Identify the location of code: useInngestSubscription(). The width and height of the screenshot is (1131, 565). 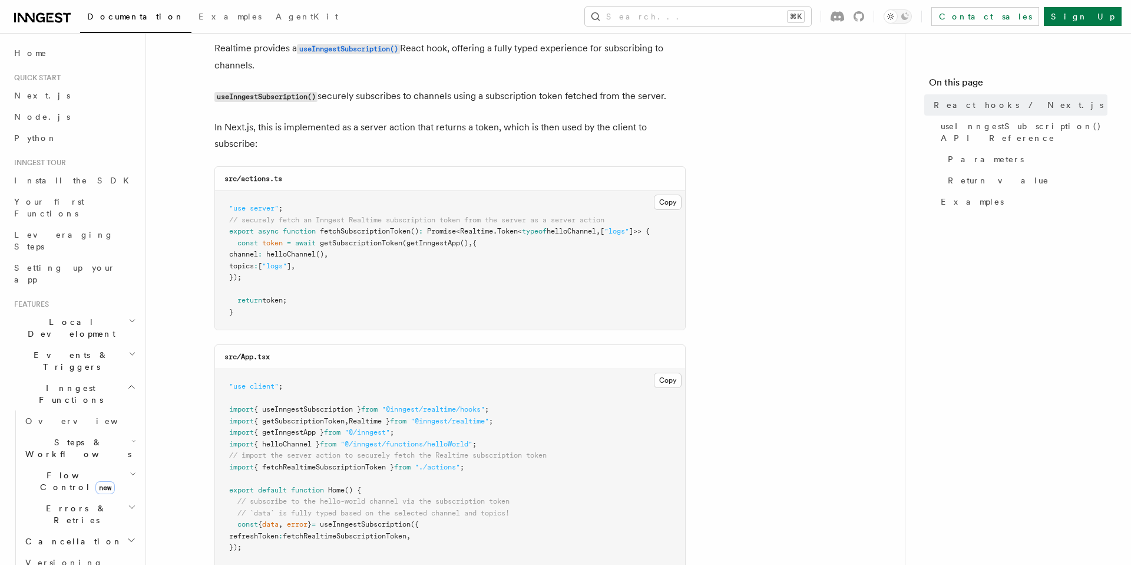
(266, 97).